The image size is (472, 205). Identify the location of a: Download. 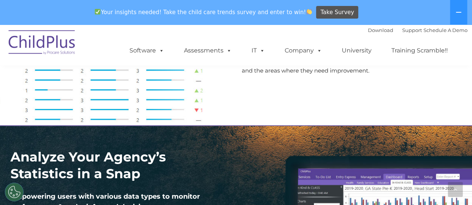
(380, 30).